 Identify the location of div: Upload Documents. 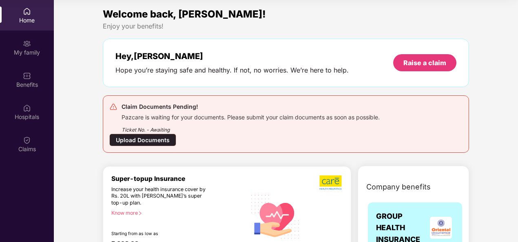
(143, 140).